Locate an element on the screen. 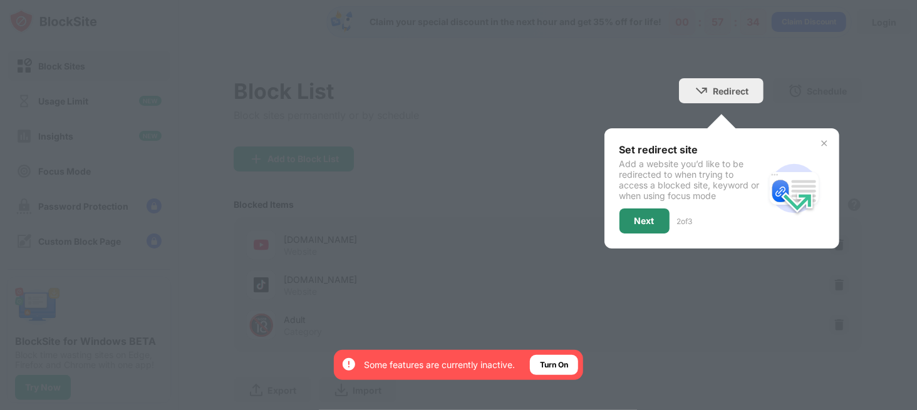 The image size is (917, 410). img: redirect.svg is located at coordinates (794, 189).